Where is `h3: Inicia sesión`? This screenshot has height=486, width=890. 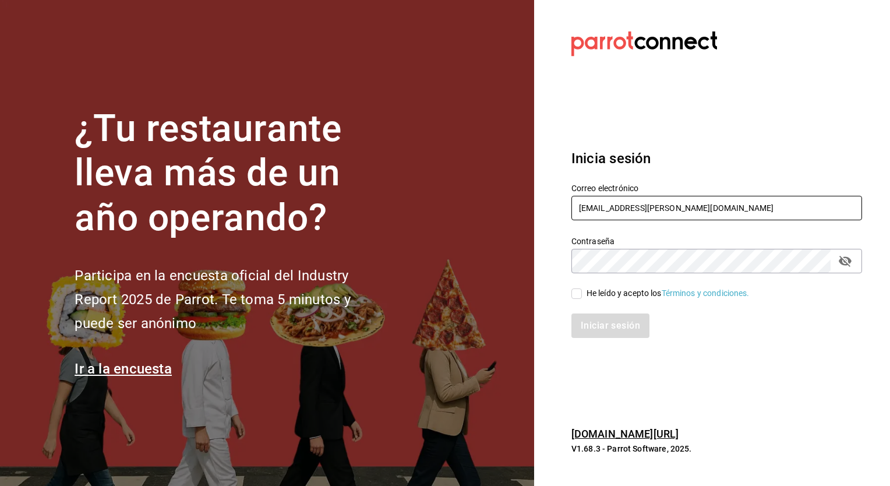
h3: Inicia sesión is located at coordinates (716, 158).